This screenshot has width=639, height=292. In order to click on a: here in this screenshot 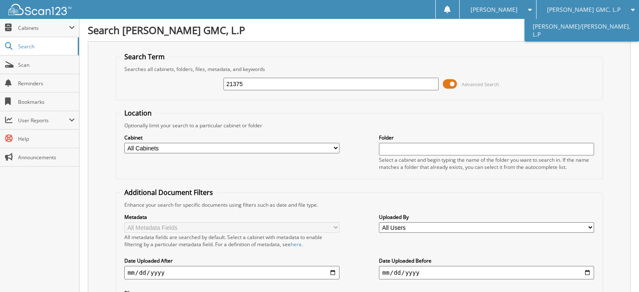, I will do `click(296, 244)`.